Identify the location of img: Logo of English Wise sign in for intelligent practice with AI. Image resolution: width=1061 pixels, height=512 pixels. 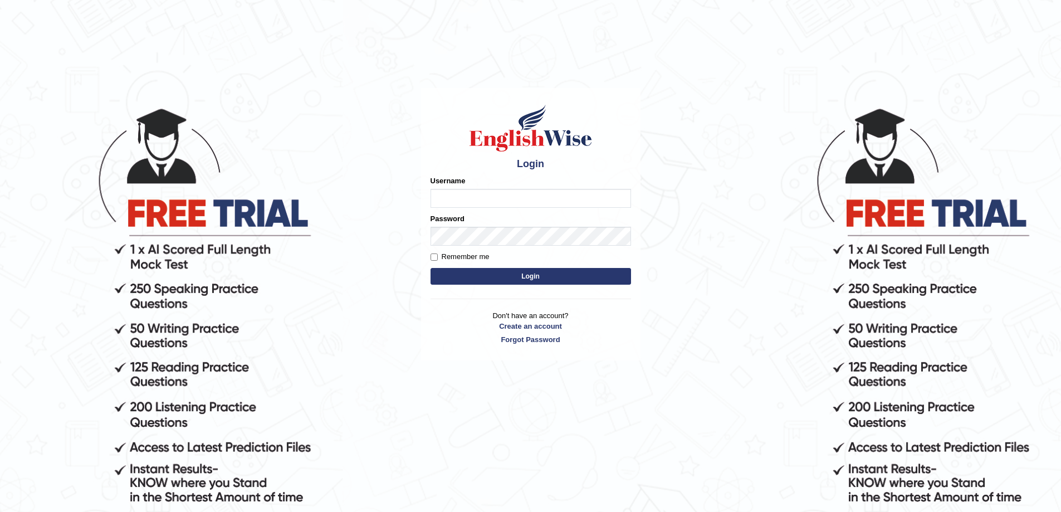
(531, 128).